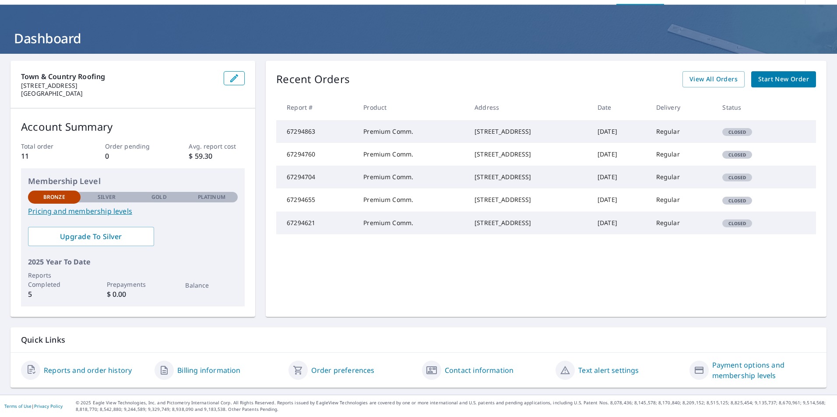  What do you see at coordinates (133, 146) in the screenshot?
I see `p: Order pending` at bounding box center [133, 146].